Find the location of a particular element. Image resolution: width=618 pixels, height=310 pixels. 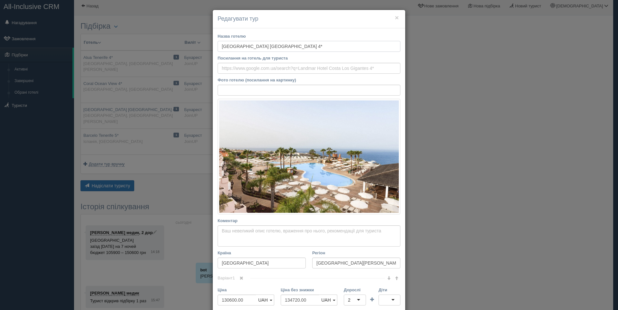

label: Ціна без знижки is located at coordinates (309, 289).